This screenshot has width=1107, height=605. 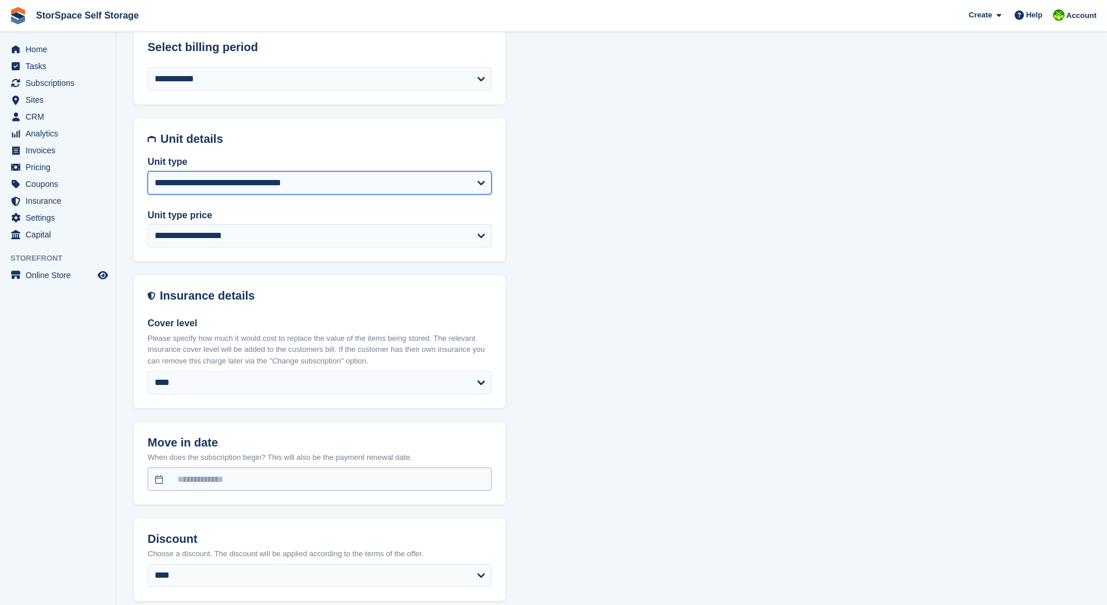 What do you see at coordinates (320, 458) in the screenshot?
I see `p: When does the subscription begin? This will also be the payment renewal date.` at bounding box center [320, 458].